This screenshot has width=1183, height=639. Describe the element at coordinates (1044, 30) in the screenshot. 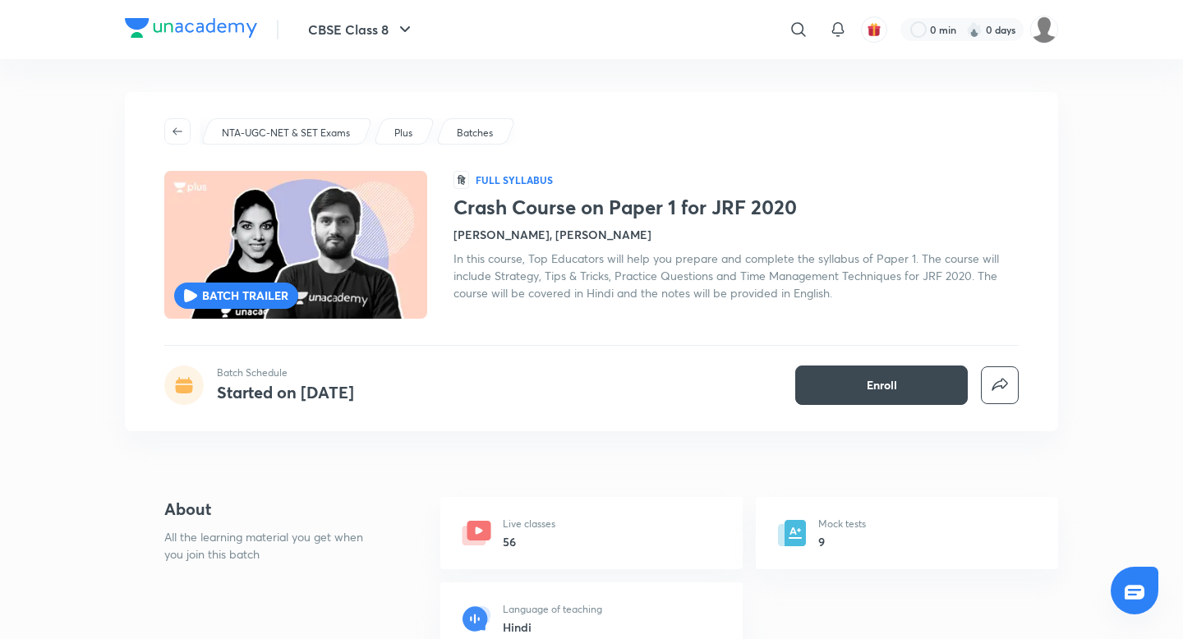

I see `img: S M AKSHATHAjjjfhfjgjgkgkgkhk` at that location.